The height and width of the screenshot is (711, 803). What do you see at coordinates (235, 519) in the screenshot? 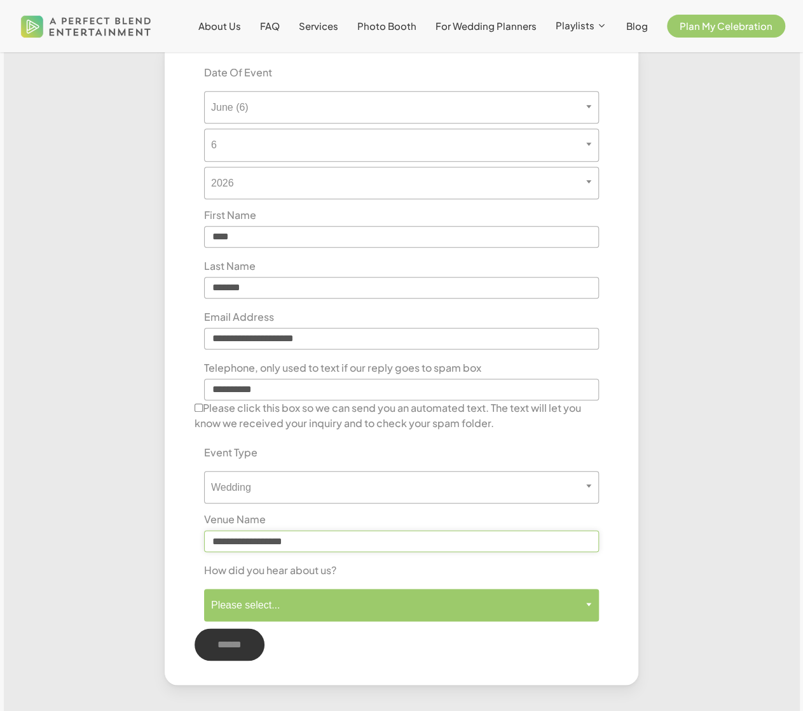
I see `label: Venue Name` at bounding box center [235, 519].